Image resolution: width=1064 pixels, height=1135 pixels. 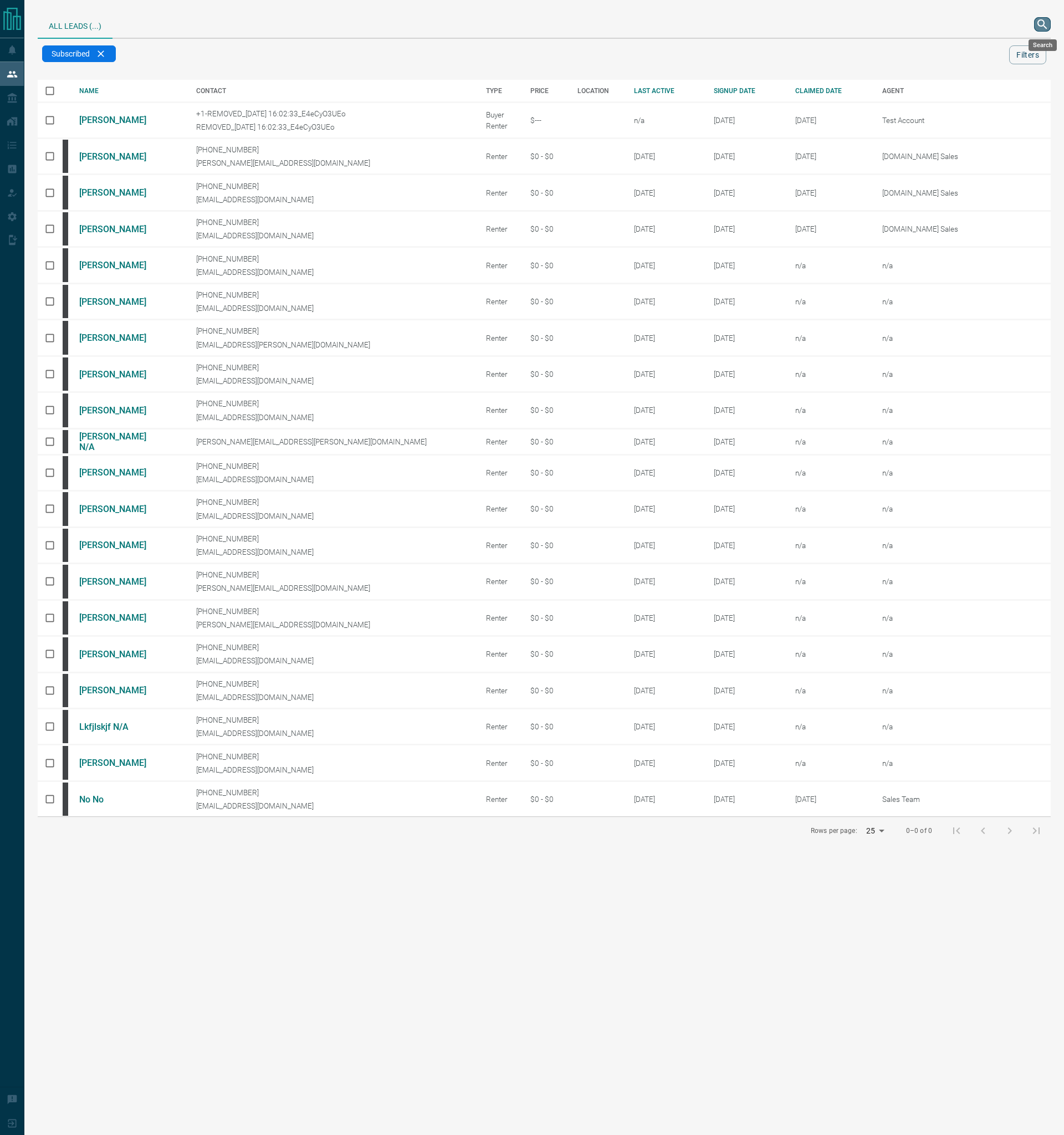 What do you see at coordinates (121, 727) in the screenshot?
I see `a: Lkfjlskjf N/A` at bounding box center [121, 727].